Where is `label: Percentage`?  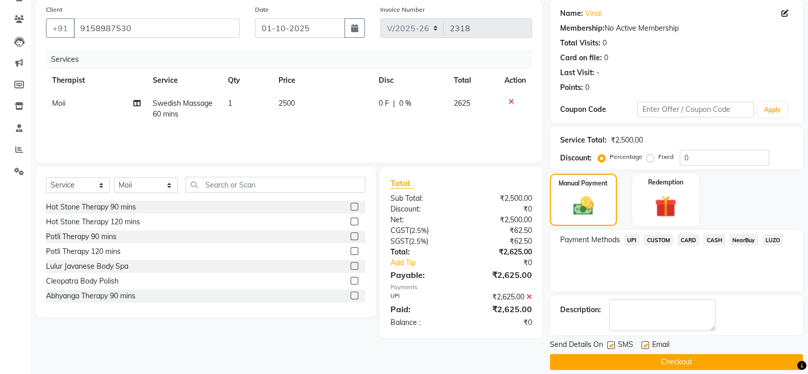
label: Percentage is located at coordinates (626, 157).